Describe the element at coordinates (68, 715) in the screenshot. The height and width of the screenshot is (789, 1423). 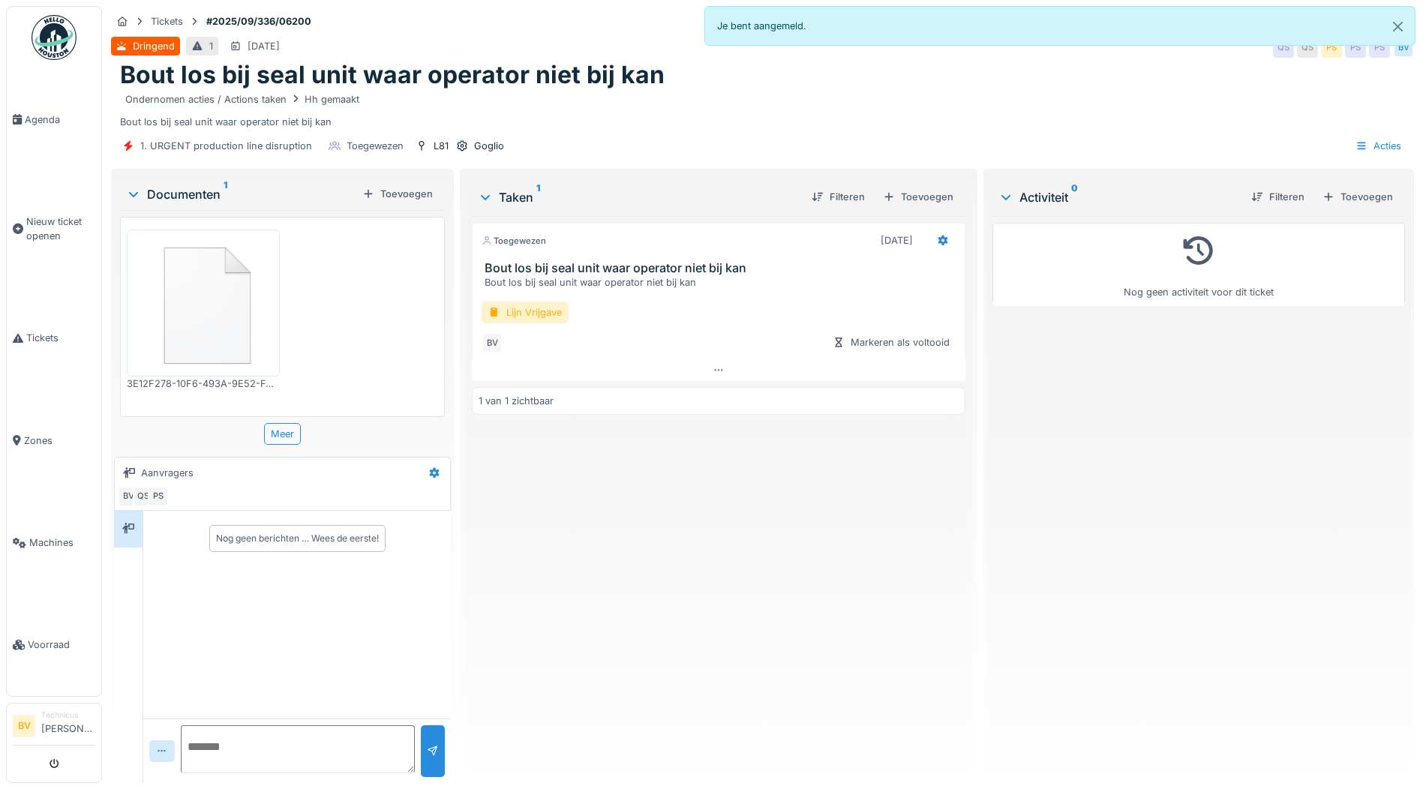
I see `div: Technicus` at that location.